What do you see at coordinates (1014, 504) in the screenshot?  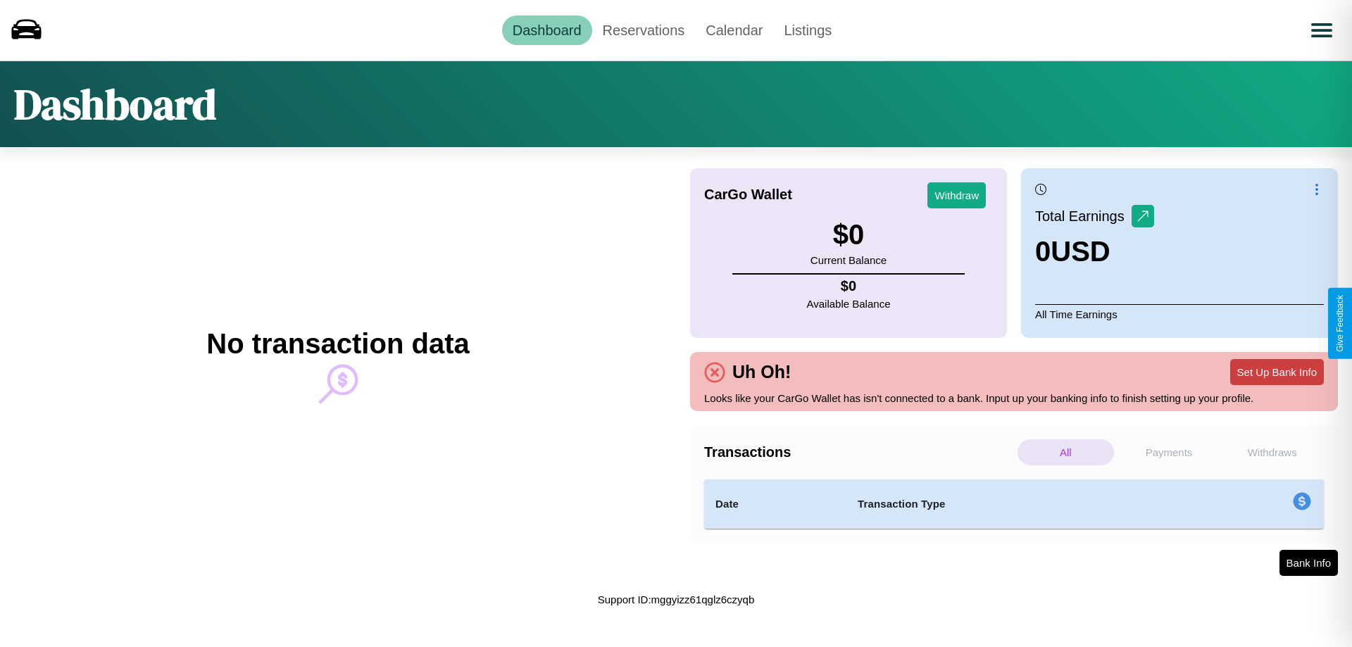 I see `table: simple table` at bounding box center [1014, 504].